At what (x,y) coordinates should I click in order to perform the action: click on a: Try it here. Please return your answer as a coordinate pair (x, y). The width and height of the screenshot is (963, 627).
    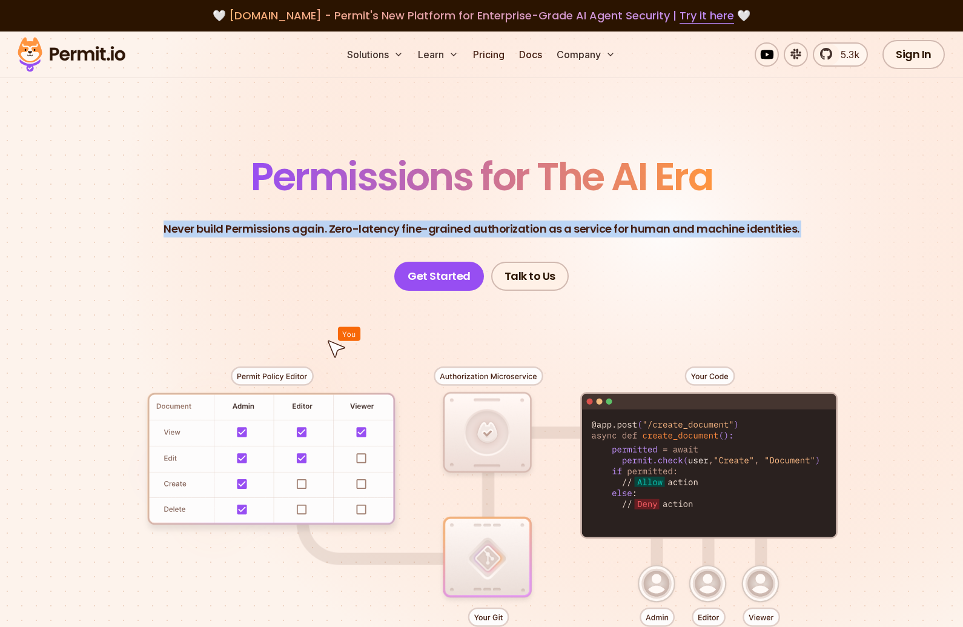
    Looking at the image, I should click on (707, 16).